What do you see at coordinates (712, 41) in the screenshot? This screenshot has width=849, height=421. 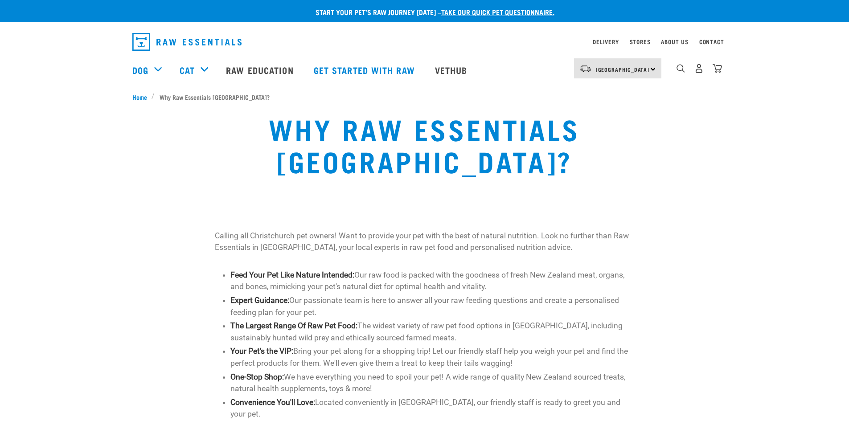 I see `a: Contact` at bounding box center [712, 41].